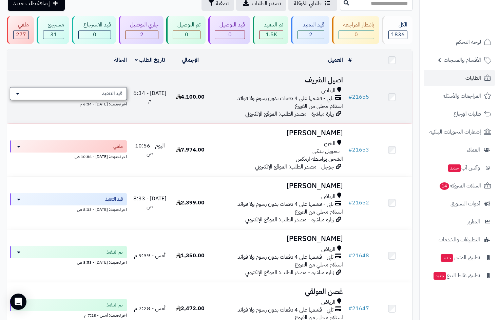  What do you see at coordinates (230, 25) in the screenshot?
I see `div: قيد التوصيل` at bounding box center [230, 25].